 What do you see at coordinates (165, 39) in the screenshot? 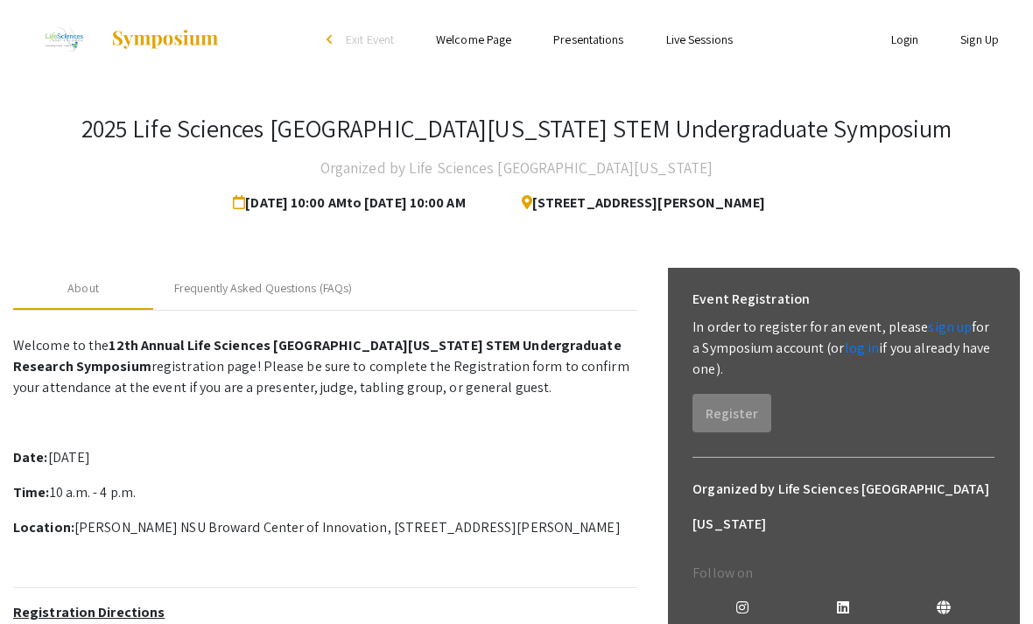
I see `img: Symposium by ForagerOne` at bounding box center [165, 39].